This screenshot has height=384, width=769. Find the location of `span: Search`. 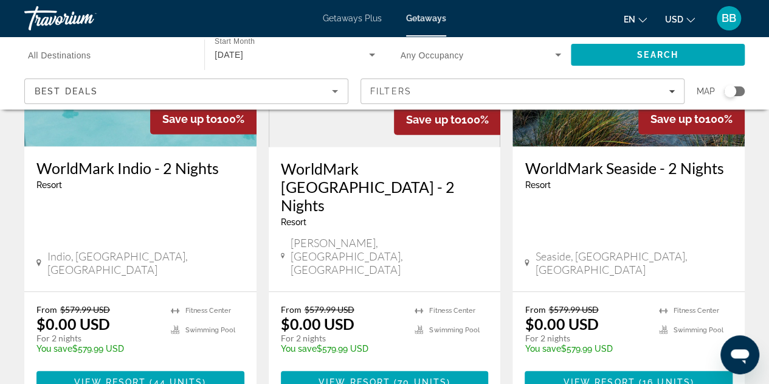

span: Search is located at coordinates (658, 55).